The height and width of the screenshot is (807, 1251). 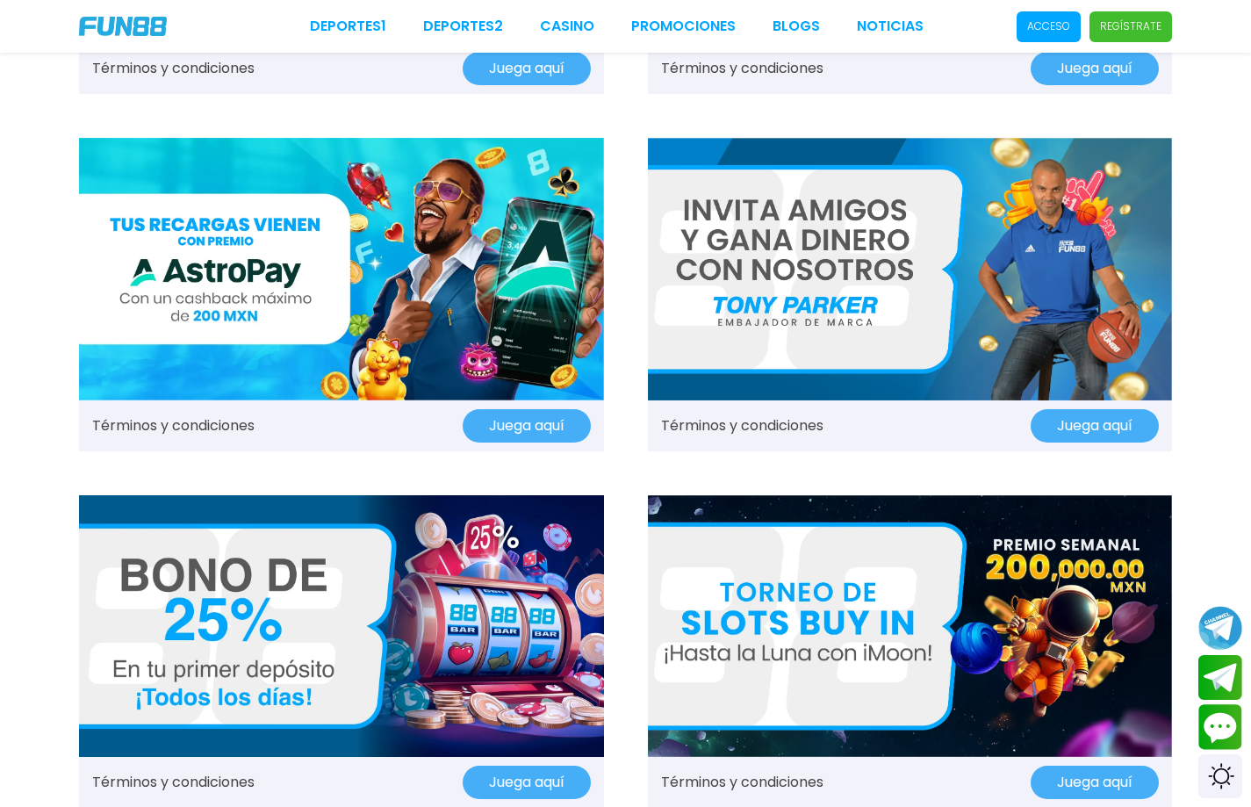 What do you see at coordinates (890, 26) in the screenshot?
I see `a: NOTICIAS` at bounding box center [890, 26].